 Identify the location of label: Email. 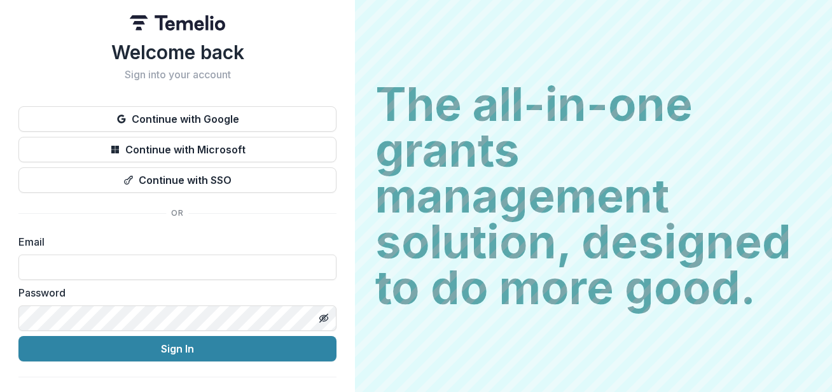
(174, 242).